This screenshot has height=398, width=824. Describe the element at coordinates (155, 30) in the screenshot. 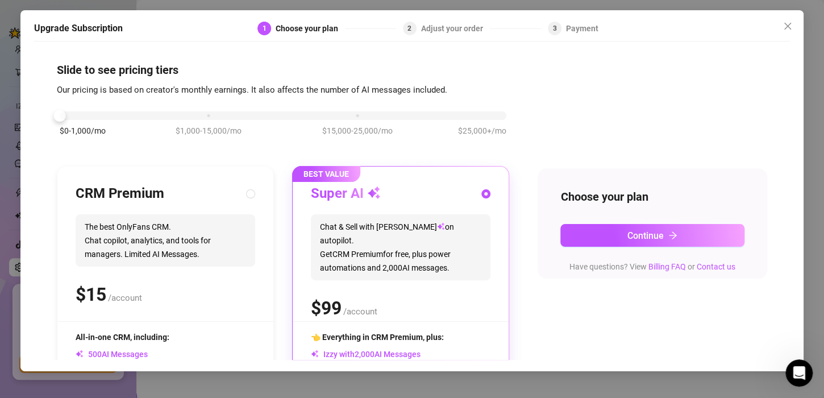

I see `img: Profile image for Ella` at that location.